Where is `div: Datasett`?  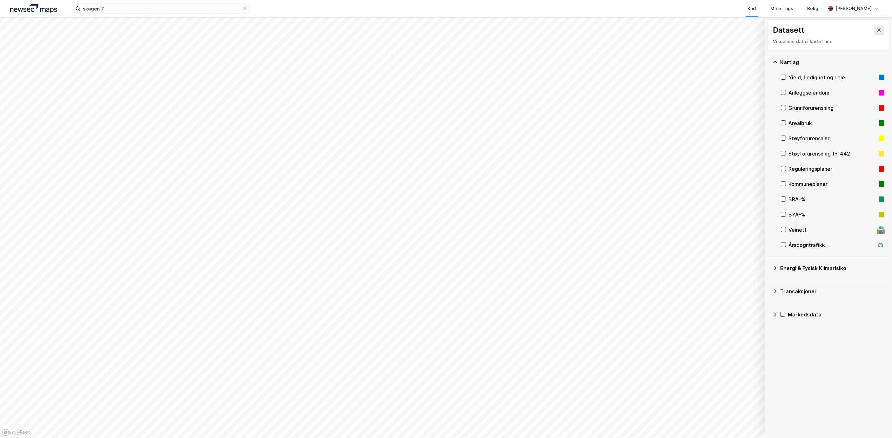 div: Datasett is located at coordinates (789, 30).